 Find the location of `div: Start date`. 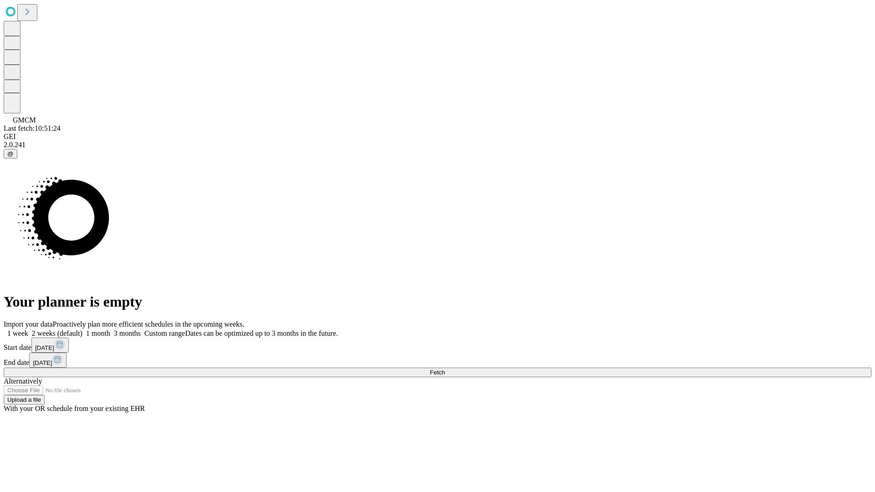

div: Start date is located at coordinates (438, 345).